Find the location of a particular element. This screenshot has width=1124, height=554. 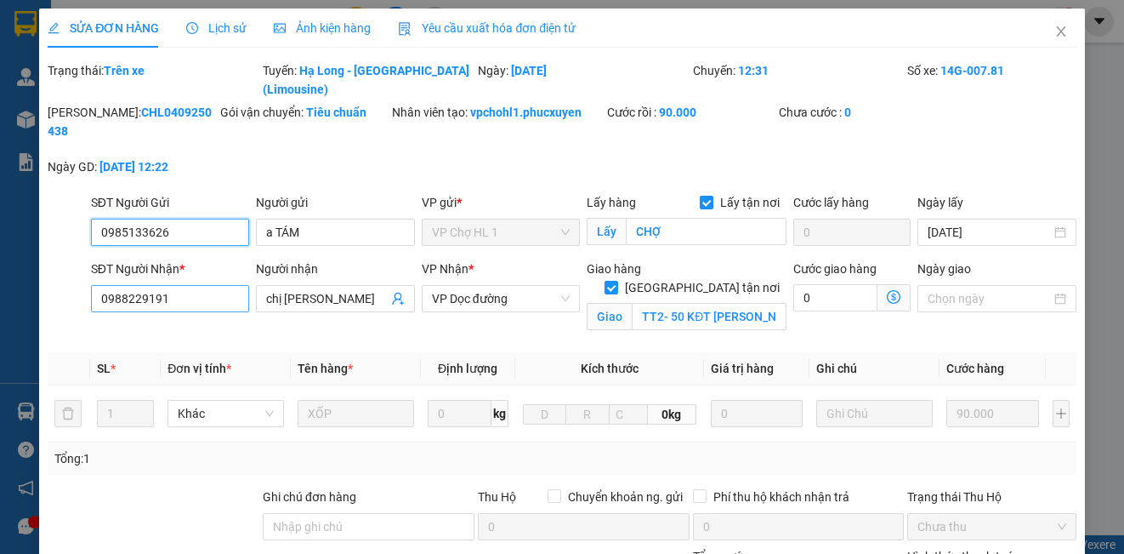

div: SĐT Người Gửi is located at coordinates (170, 202).